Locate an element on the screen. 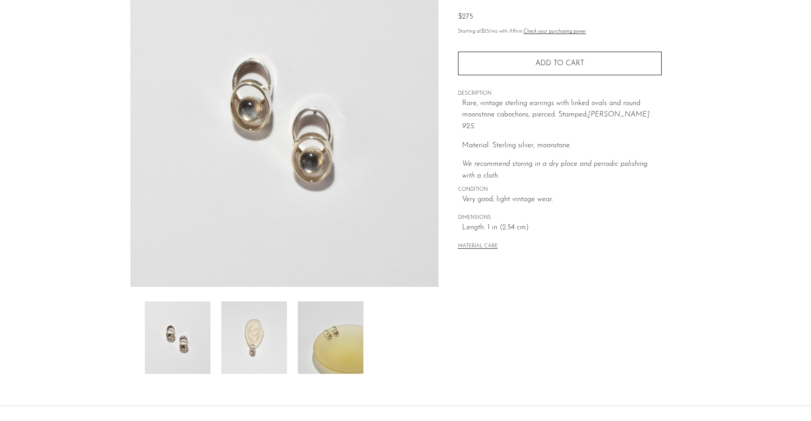  span: DESCRIPTION is located at coordinates (560, 94).